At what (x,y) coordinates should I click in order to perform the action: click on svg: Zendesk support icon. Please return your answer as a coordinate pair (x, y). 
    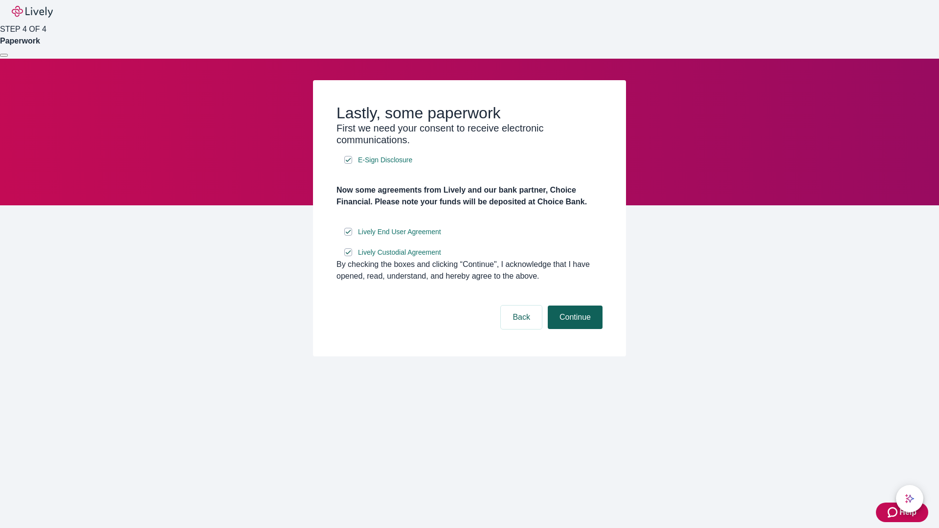
    Looking at the image, I should click on (894, 513).